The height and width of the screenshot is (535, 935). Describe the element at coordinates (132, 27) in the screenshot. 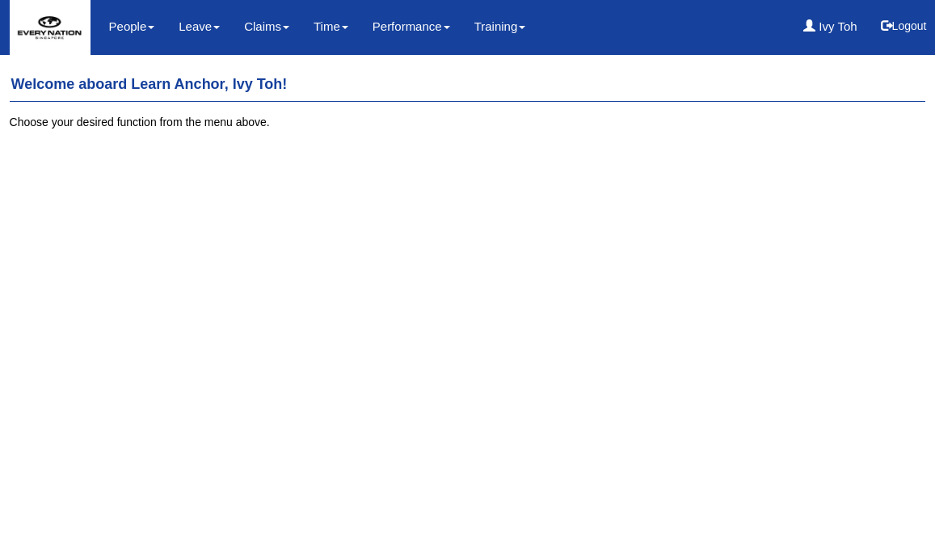

I see `a: People` at that location.